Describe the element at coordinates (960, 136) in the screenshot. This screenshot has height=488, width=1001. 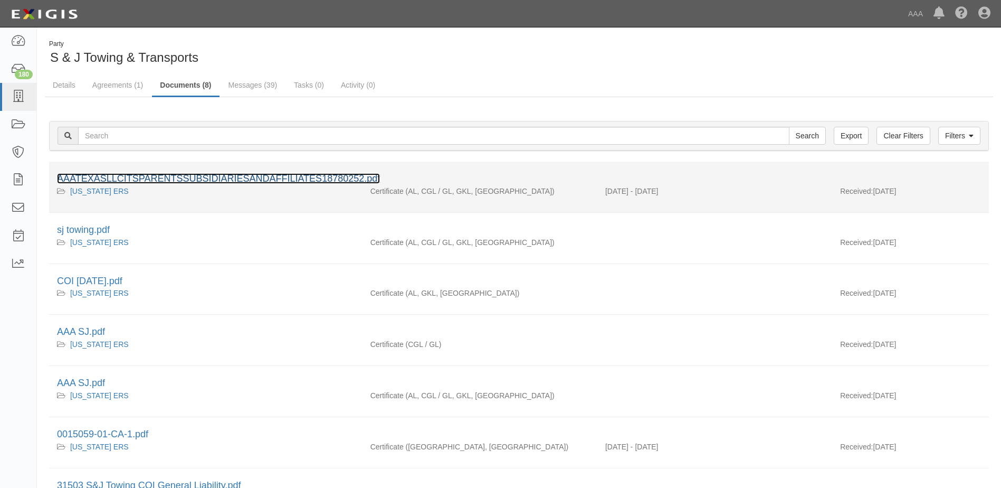
I see `a: Filters` at that location.